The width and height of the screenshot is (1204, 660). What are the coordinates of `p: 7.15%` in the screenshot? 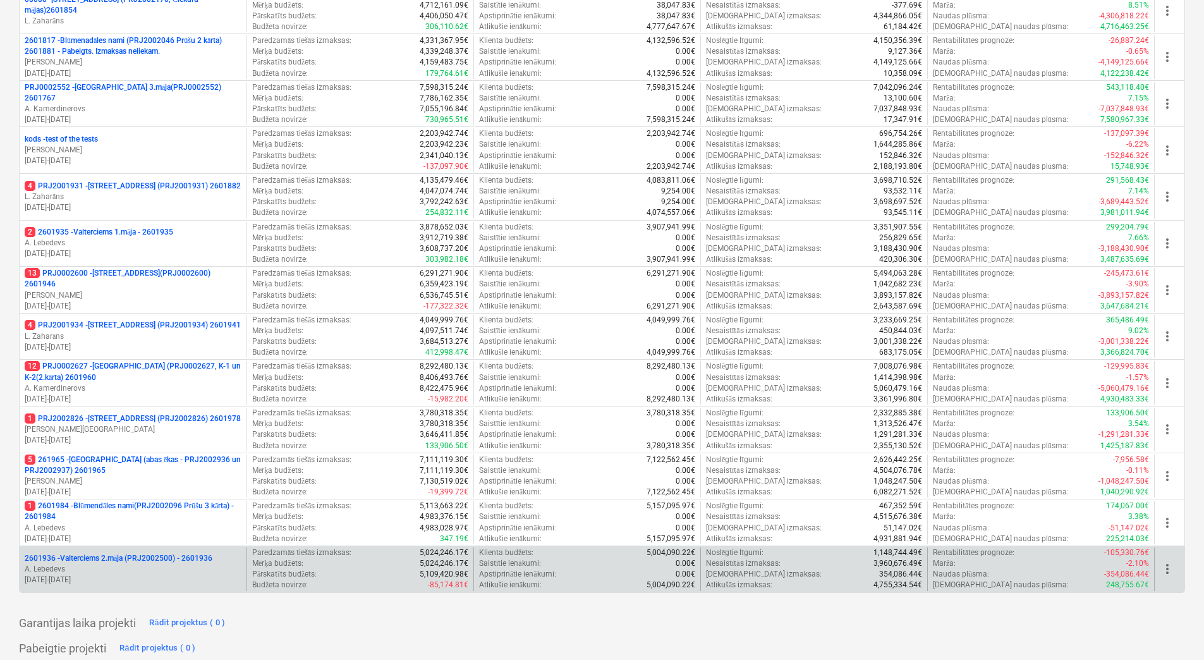 It's located at (1138, 98).